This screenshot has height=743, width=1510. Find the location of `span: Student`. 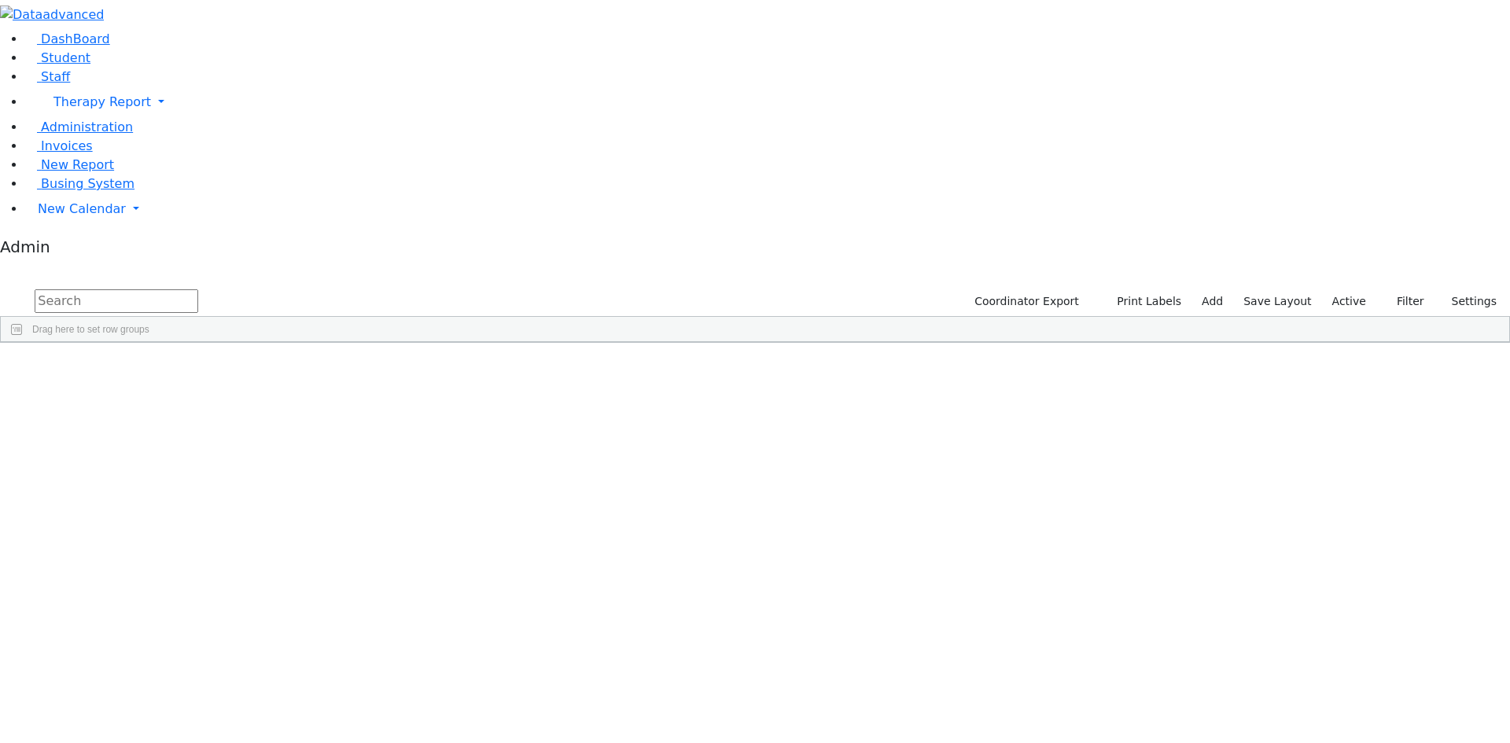

span: Student is located at coordinates (65, 57).